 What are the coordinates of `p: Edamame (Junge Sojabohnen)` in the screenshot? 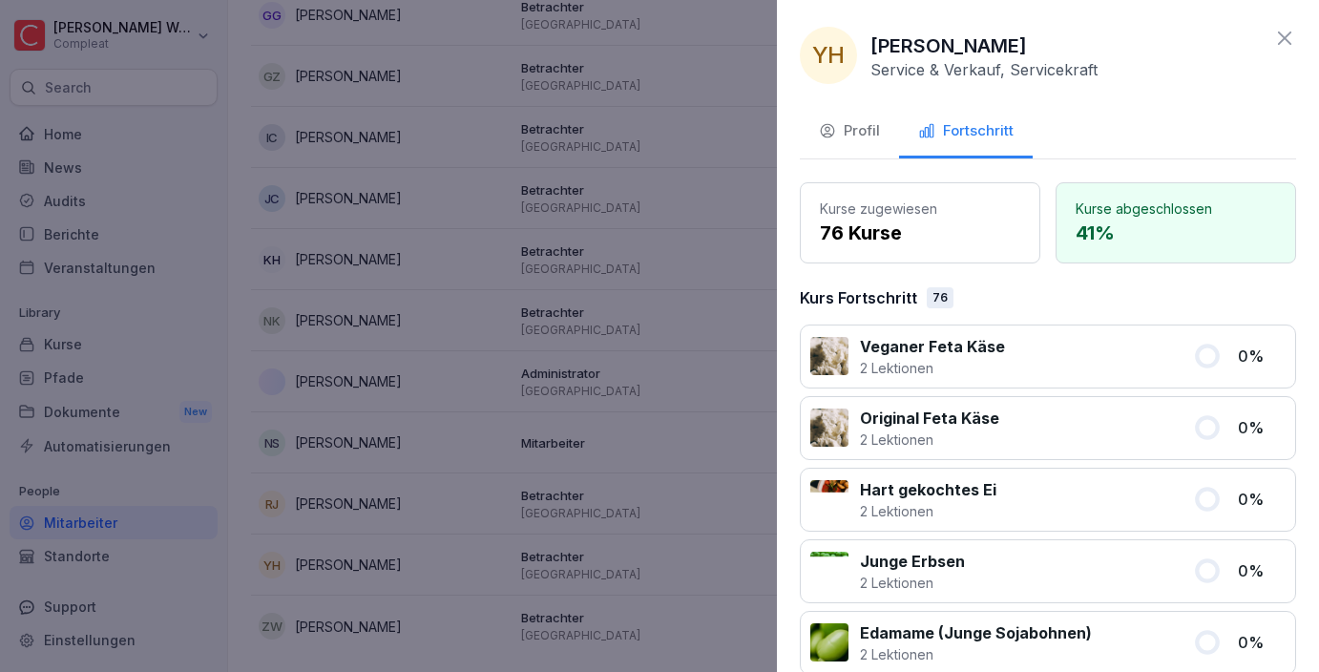 It's located at (975, 633).